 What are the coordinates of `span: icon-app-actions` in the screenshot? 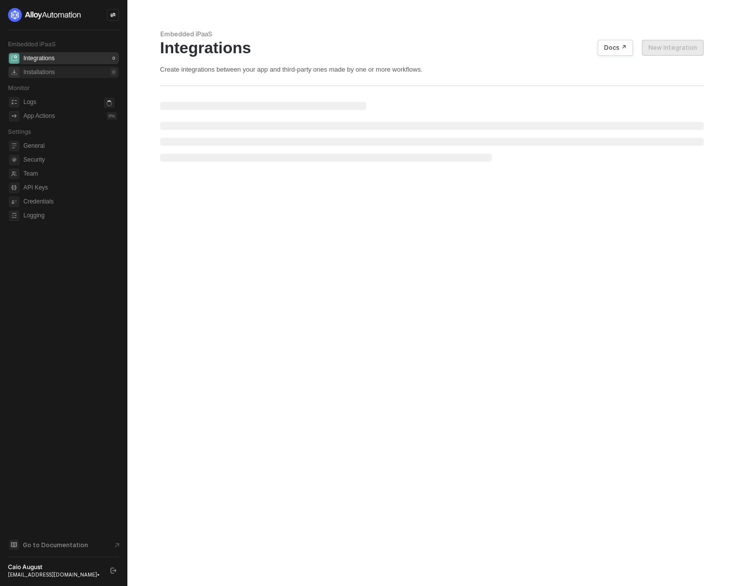 It's located at (14, 116).